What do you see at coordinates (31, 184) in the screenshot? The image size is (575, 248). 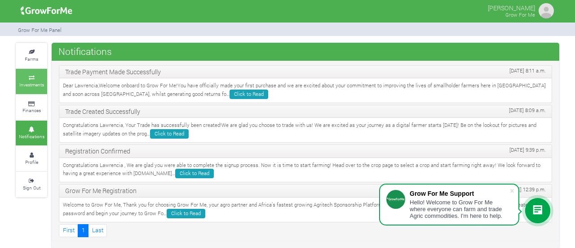 I see `a: Sign Out` at bounding box center [31, 184].